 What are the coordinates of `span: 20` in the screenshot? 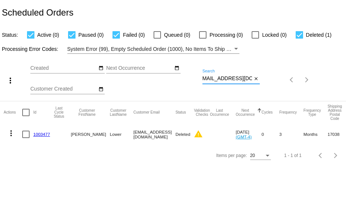 It's located at (253, 155).